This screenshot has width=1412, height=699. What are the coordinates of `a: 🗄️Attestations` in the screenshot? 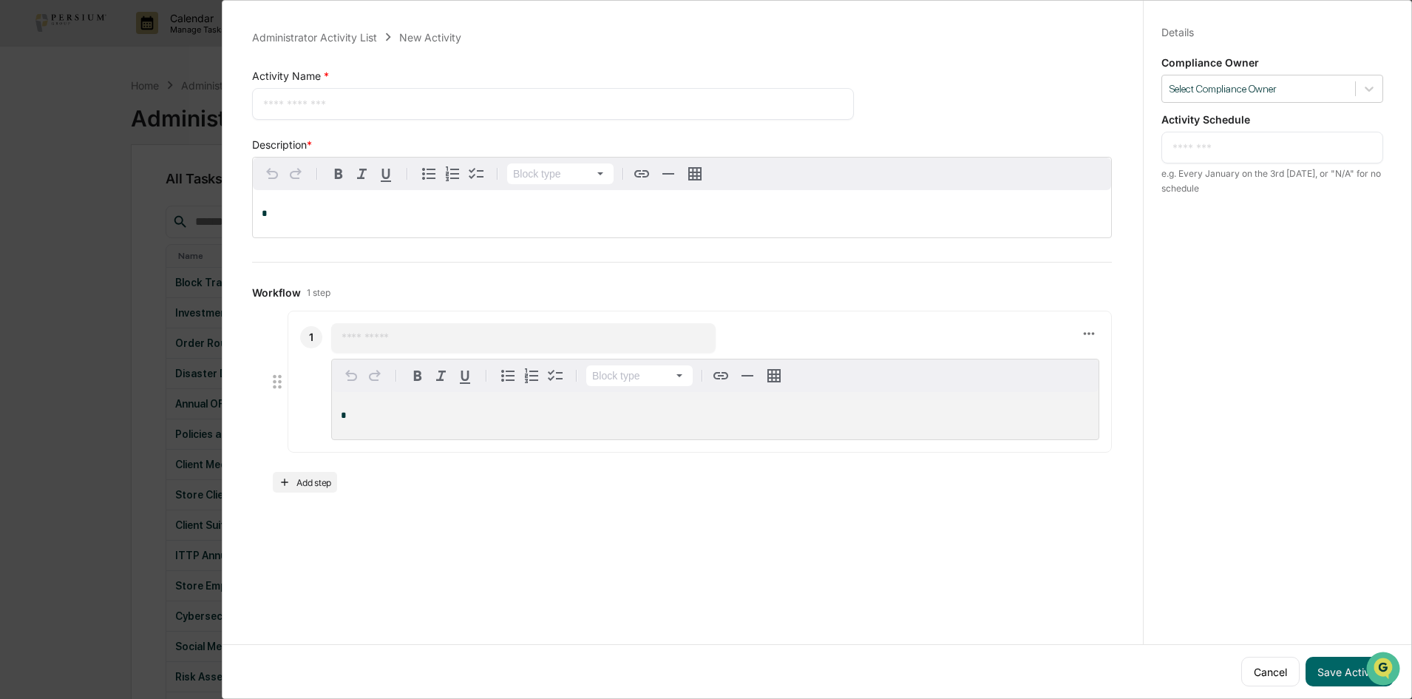 It's located at (145, 194).